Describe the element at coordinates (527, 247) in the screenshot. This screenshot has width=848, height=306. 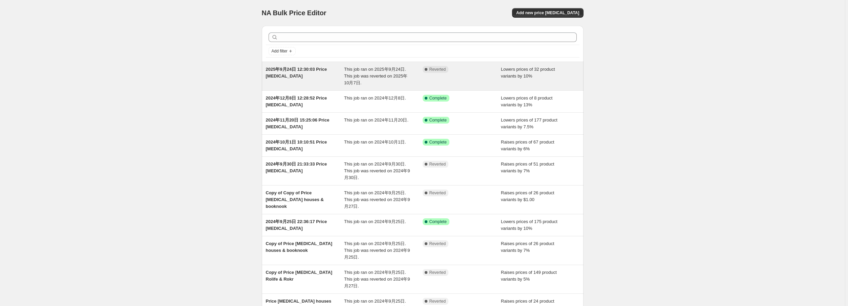
I see `span: Raises prices of 26 product variants by 7%` at that location.